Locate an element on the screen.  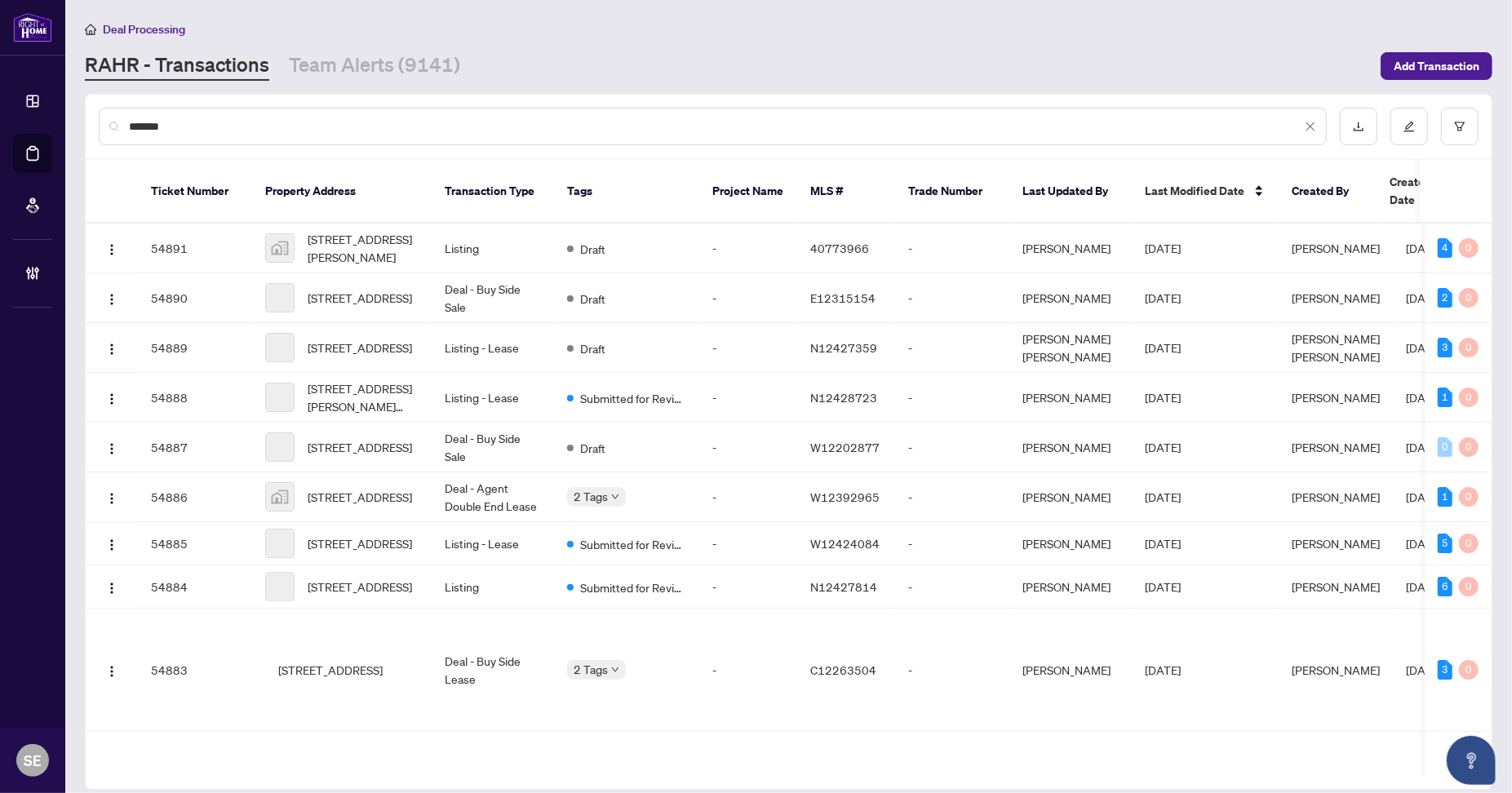
span: Deal Processing is located at coordinates (143, 29).